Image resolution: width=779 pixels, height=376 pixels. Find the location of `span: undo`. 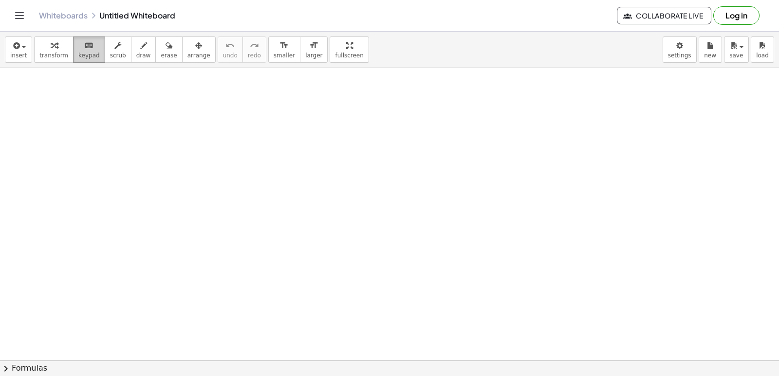

span: undo is located at coordinates (230, 55).